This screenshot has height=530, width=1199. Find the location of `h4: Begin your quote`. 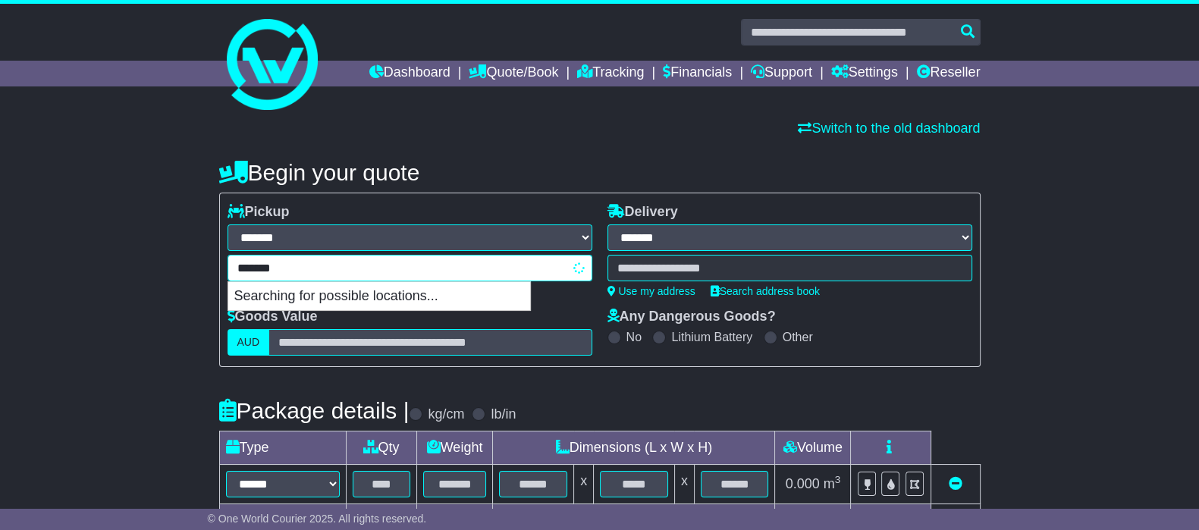

h4: Begin your quote is located at coordinates (600, 172).